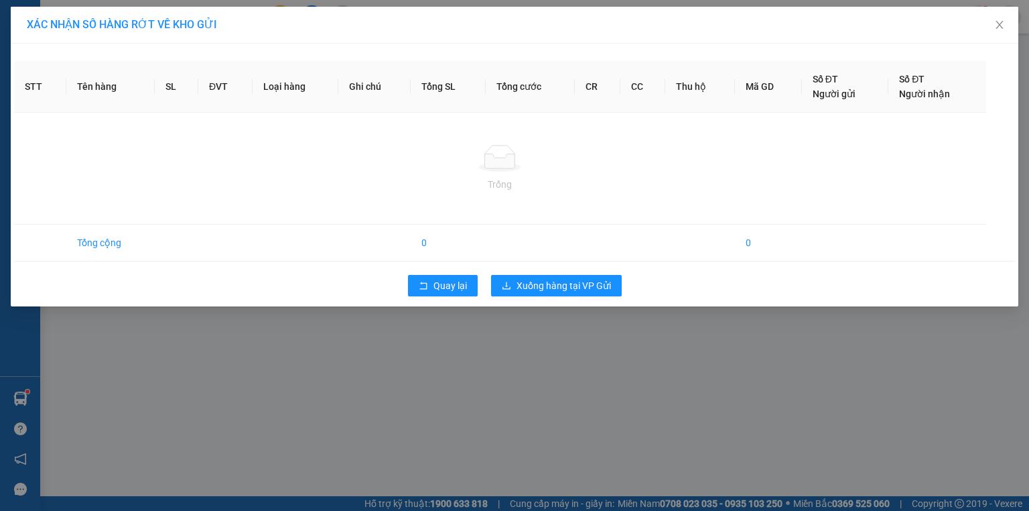  I want to click on th: Tổng cước, so click(530, 86).